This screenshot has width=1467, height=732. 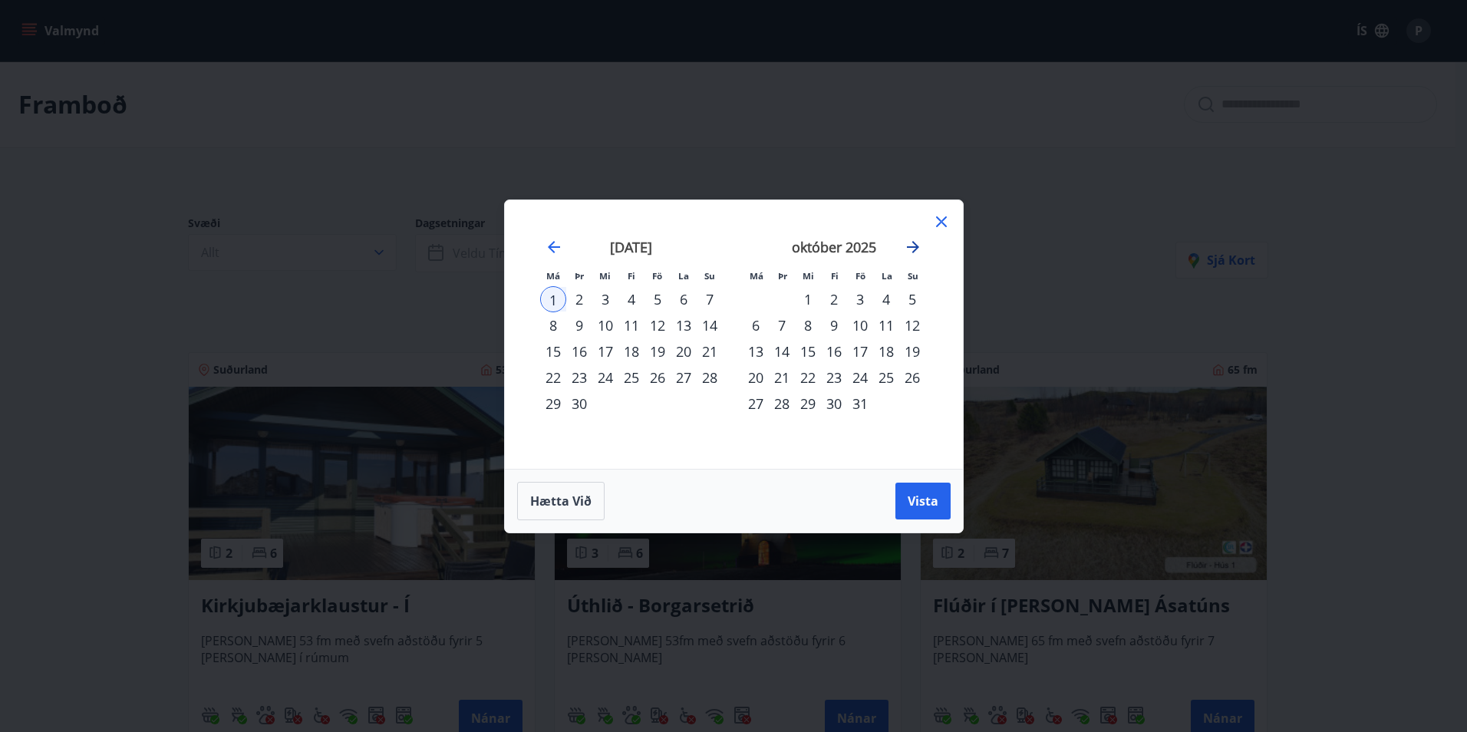 I want to click on td: Choose miðvikudagur, 3. september 2025 as your check-out date. It’s available., so click(x=605, y=299).